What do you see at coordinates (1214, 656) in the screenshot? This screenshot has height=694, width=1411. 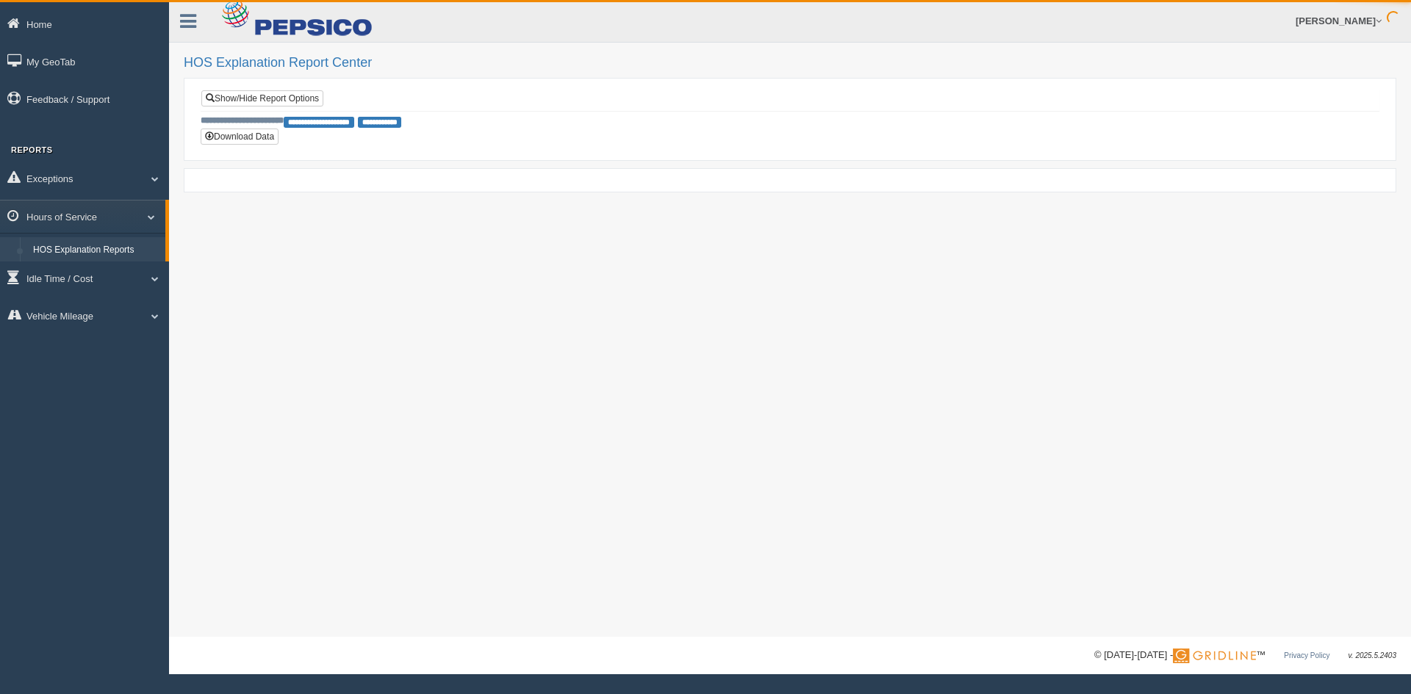 I see `img: Gridline` at bounding box center [1214, 656].